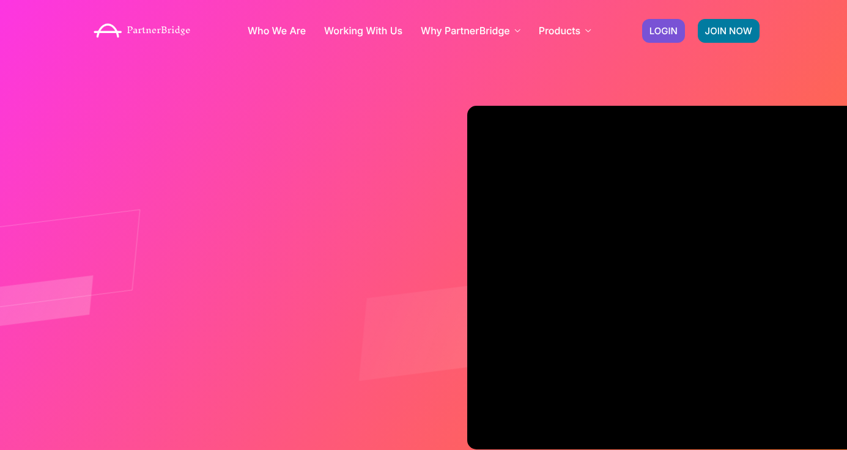  I want to click on span: JOIN NOW, so click(729, 31).